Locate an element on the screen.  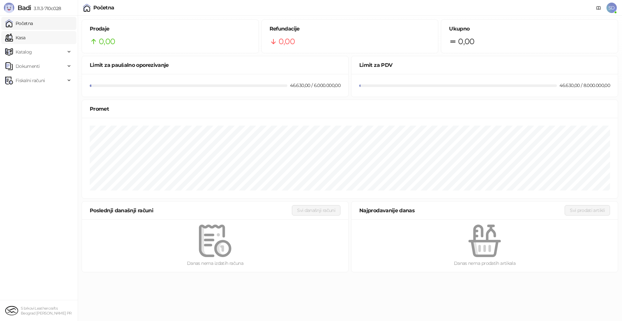
span: Fiskalni računi is located at coordinates (30, 80).